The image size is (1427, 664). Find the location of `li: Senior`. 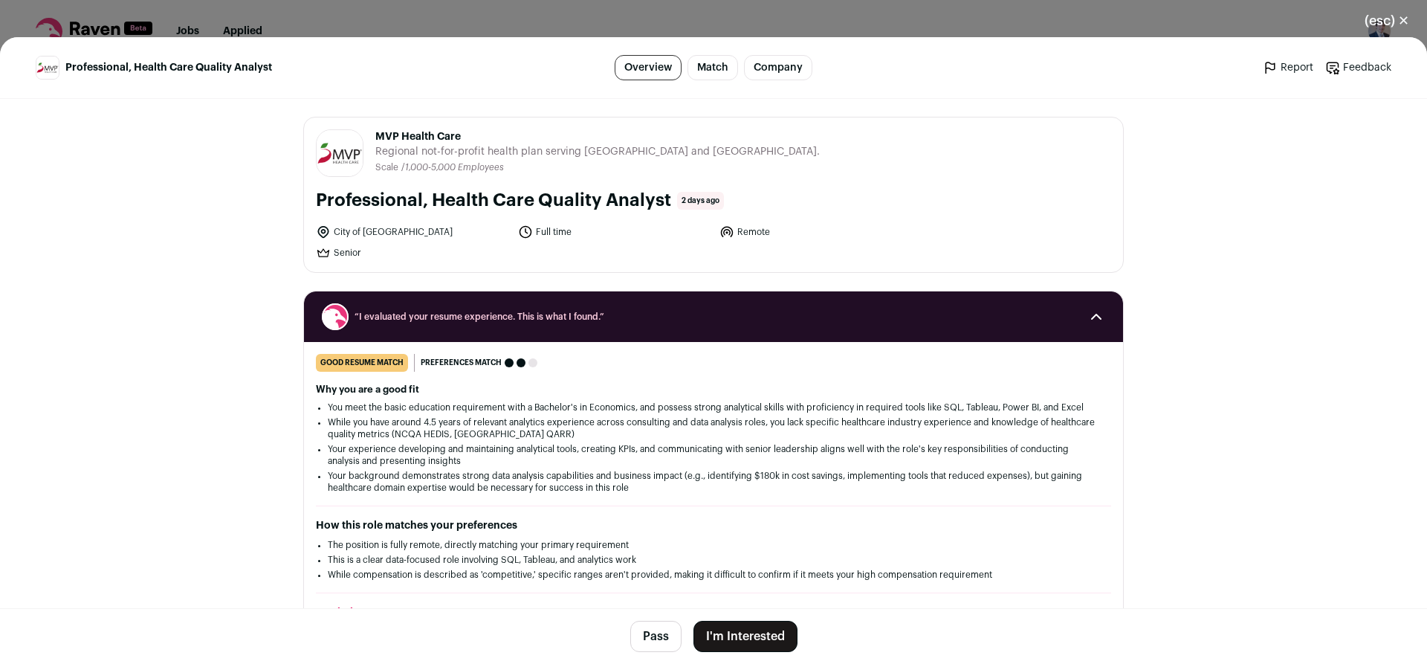

li: Senior is located at coordinates (413, 253).